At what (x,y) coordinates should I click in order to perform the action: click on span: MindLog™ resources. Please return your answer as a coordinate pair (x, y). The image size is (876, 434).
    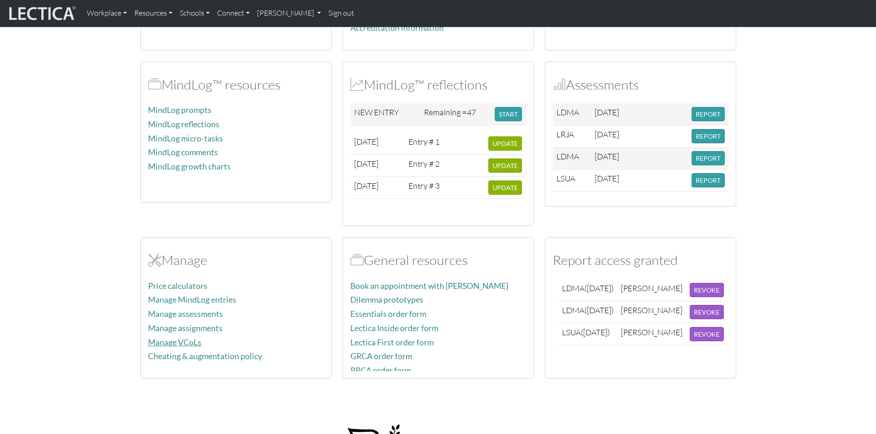
    Looking at the image, I should click on (154, 85).